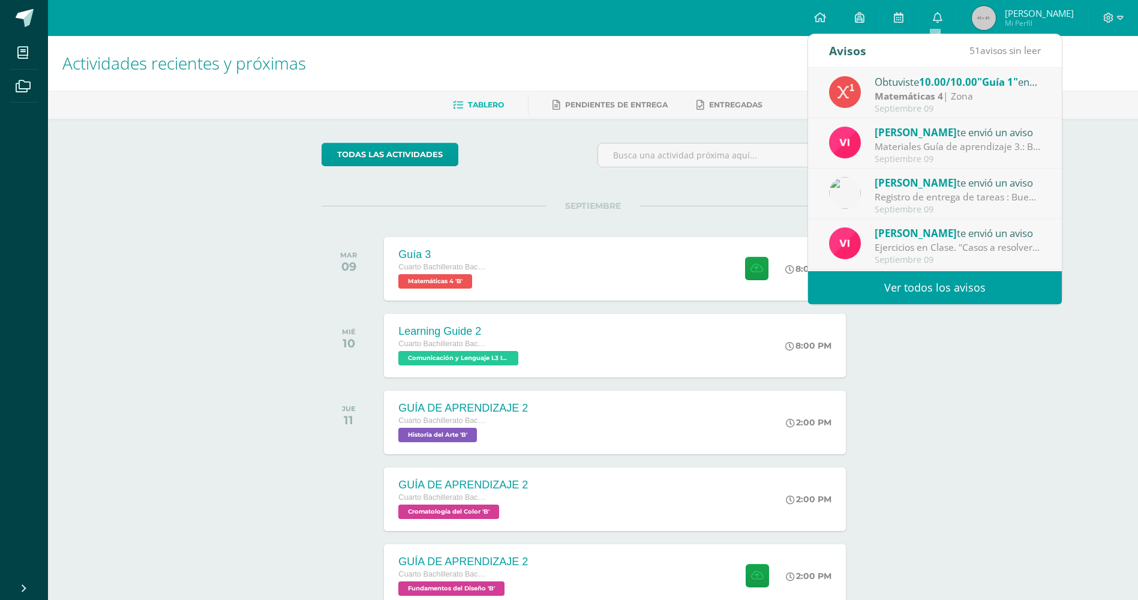 Image resolution: width=1138 pixels, height=600 pixels. Describe the element at coordinates (349, 343) in the screenshot. I see `div: 10` at that location.